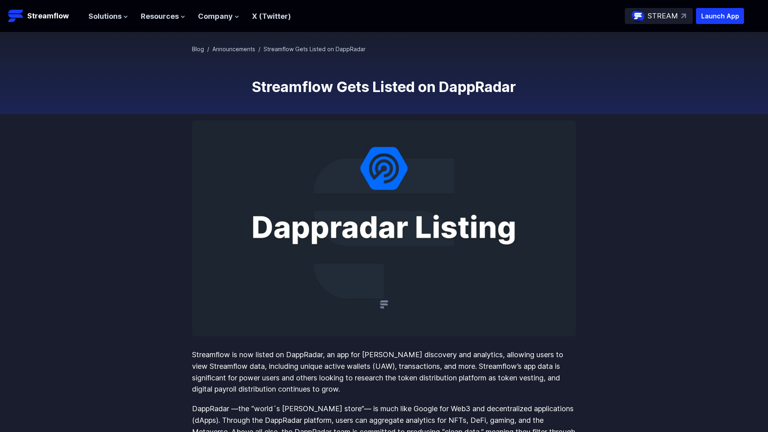 This screenshot has width=768, height=432. What do you see at coordinates (271, 16) in the screenshot?
I see `a: X (Twitter)` at bounding box center [271, 16].